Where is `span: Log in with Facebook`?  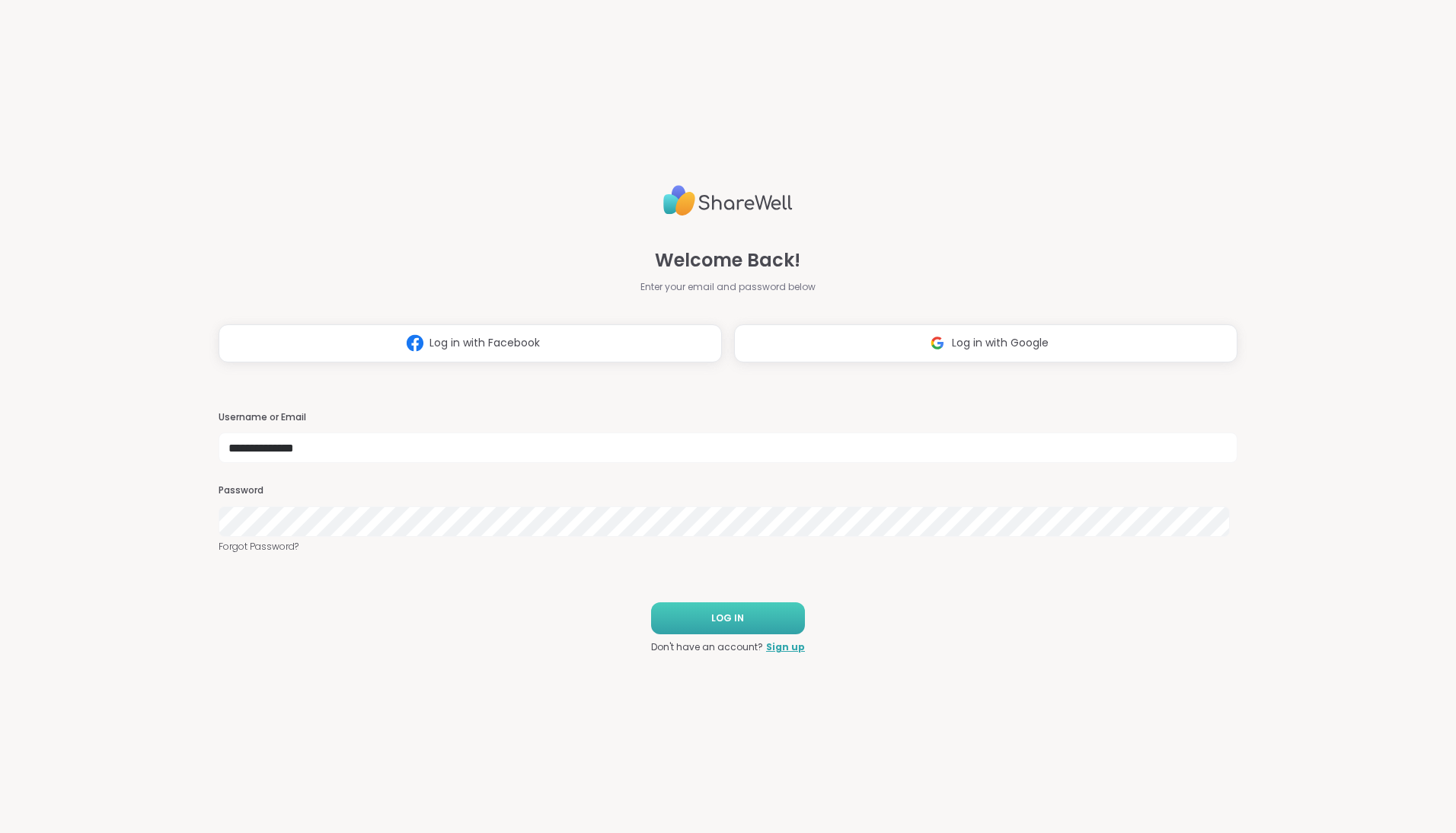
span: Log in with Facebook is located at coordinates (485, 342).